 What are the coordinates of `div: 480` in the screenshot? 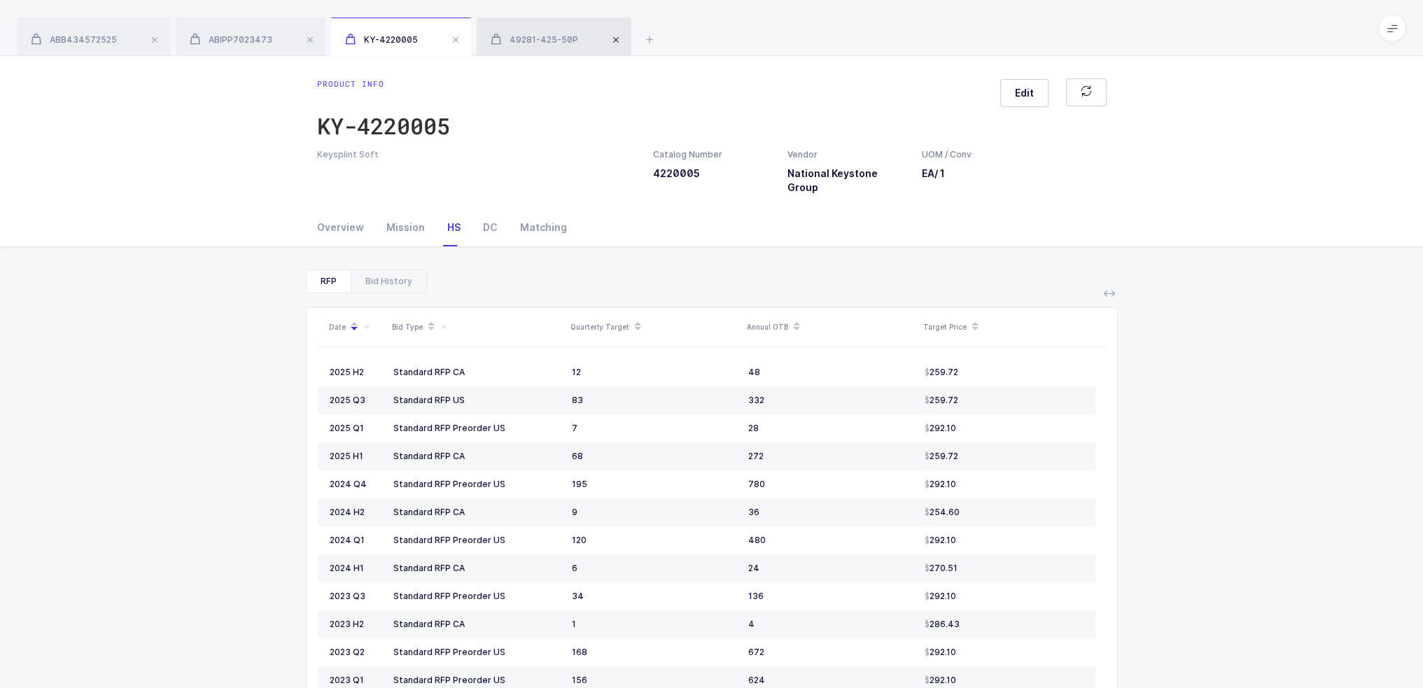 It's located at (831, 540).